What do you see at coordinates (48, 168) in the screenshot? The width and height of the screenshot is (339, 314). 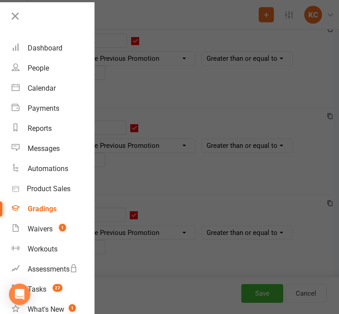 I see `div: Automations` at bounding box center [48, 168].